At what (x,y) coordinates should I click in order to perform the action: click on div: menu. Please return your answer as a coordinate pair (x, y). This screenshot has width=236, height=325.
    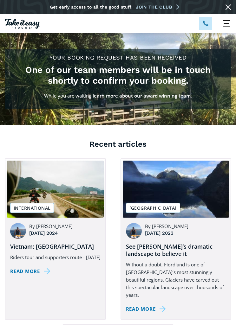
    Looking at the image, I should click on (226, 23).